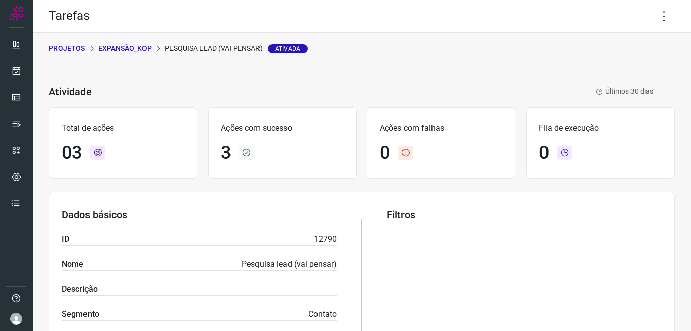 The height and width of the screenshot is (331, 691). I want to click on h3: Dados básicos, so click(199, 215).